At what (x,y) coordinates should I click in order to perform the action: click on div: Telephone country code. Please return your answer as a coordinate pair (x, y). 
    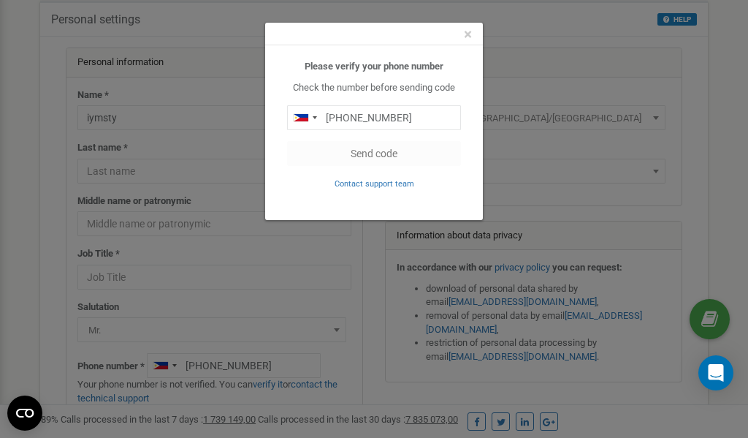
    Looking at the image, I should click on (305, 118).